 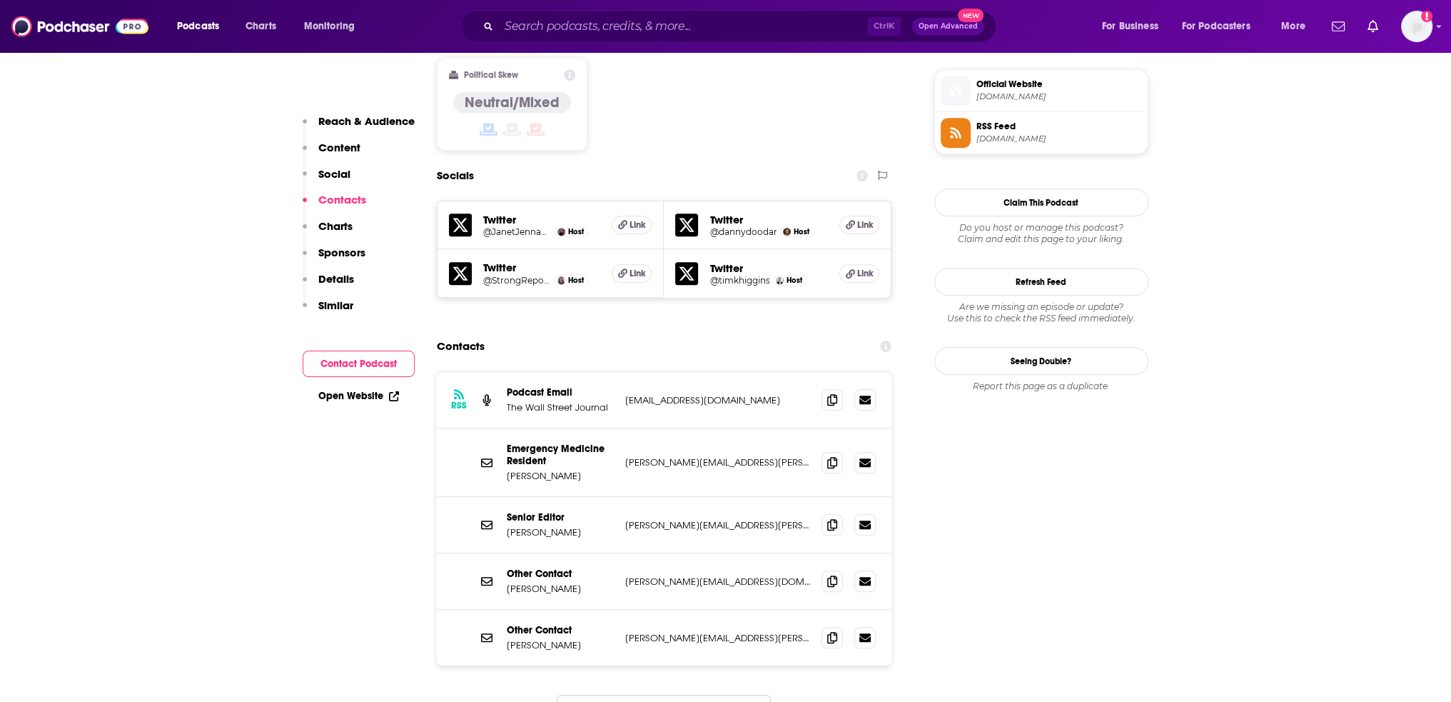 I want to click on p: Details, so click(x=336, y=278).